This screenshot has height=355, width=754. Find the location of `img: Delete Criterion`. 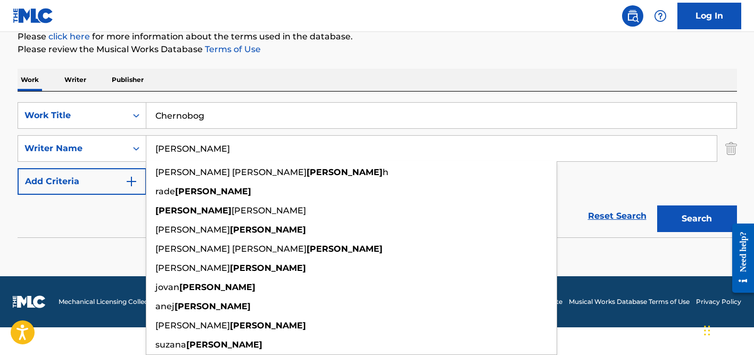

img: Delete Criterion is located at coordinates (731, 148).